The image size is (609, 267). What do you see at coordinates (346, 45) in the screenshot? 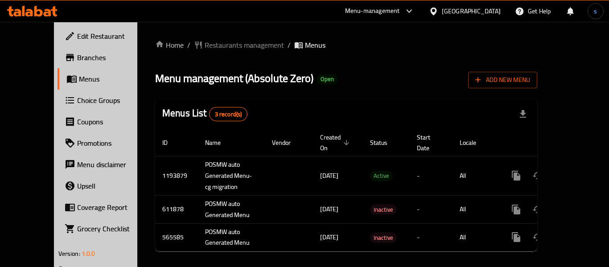
I see `nav: breadcrumb` at bounding box center [346, 45].